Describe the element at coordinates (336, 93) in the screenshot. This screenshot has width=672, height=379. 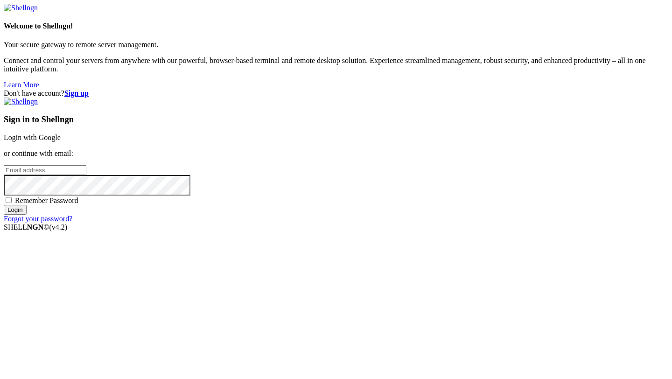
I see `div: Don't have account?` at that location.